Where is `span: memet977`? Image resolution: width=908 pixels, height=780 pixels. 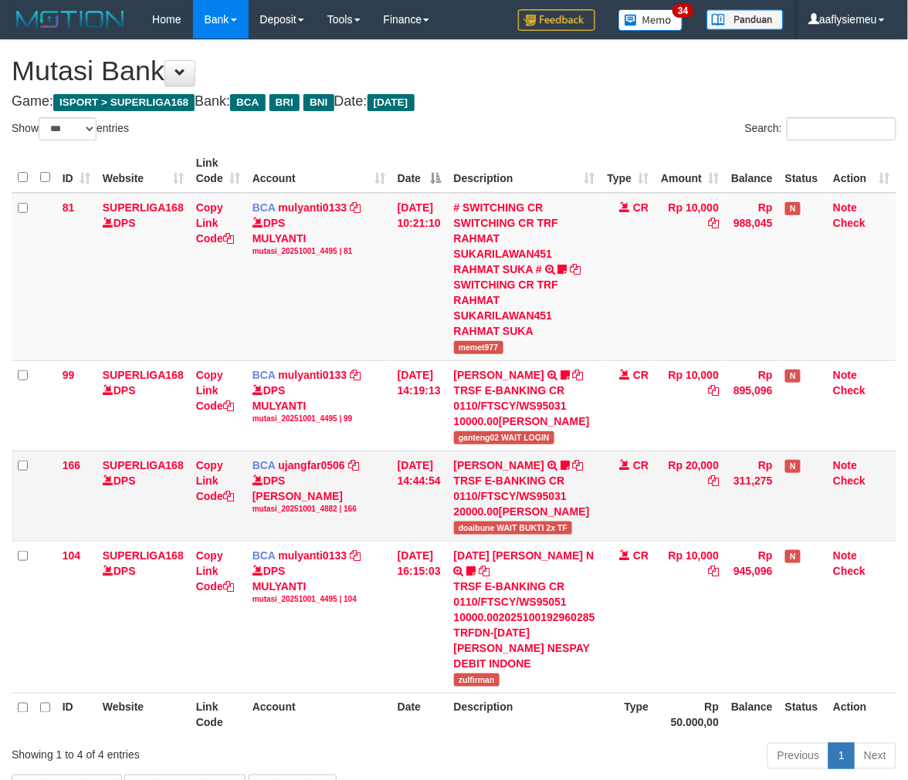
span: memet977 is located at coordinates (479, 347).